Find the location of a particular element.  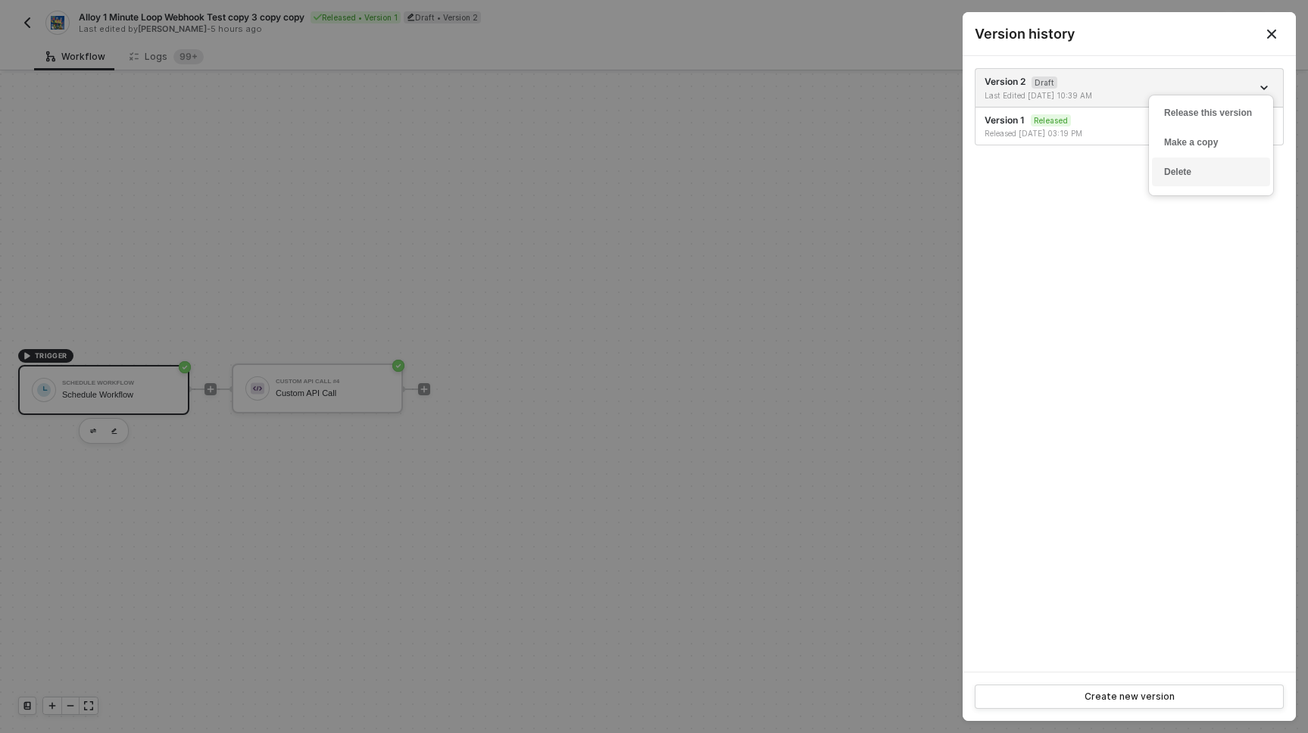

div: Version 2 is located at coordinates (1118, 88).